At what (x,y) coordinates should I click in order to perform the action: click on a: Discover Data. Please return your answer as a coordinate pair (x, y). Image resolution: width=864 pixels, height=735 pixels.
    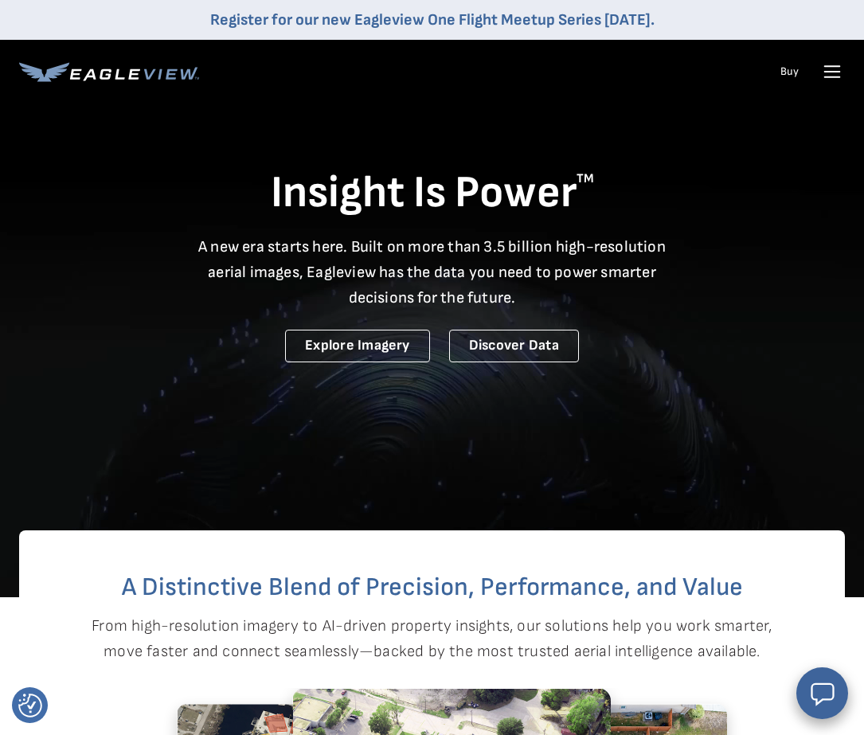
    Looking at the image, I should click on (514, 346).